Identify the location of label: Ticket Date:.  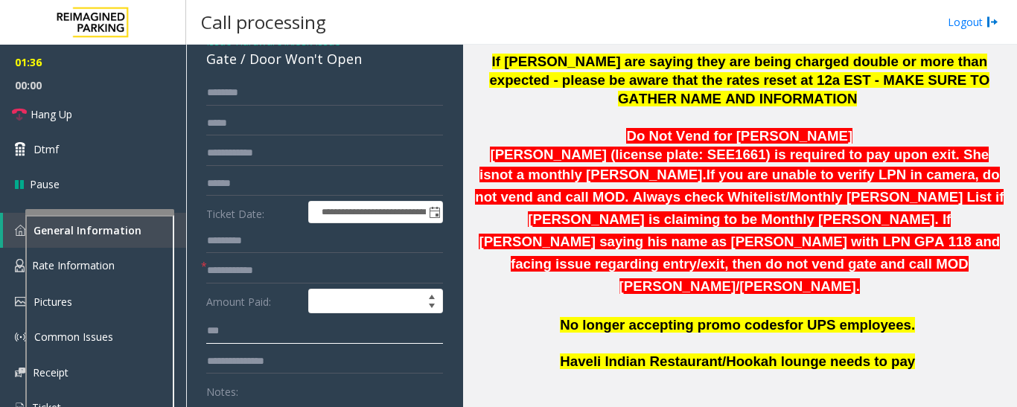
(253, 212).